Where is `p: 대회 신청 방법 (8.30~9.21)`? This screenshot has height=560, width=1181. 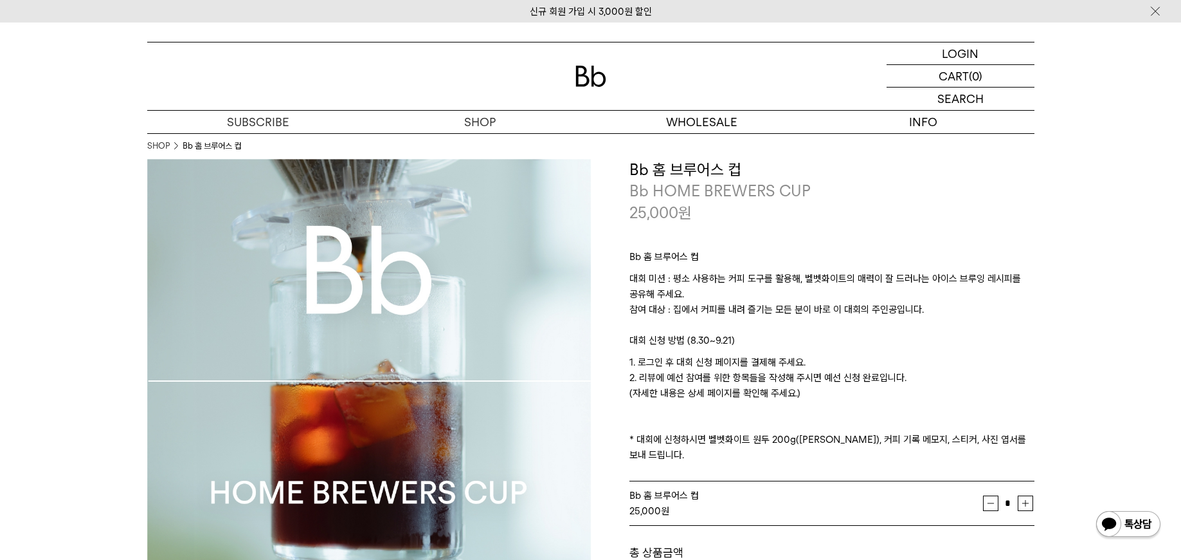
p: 대회 신청 방법 (8.30~9.21) is located at coordinates (832, 343).